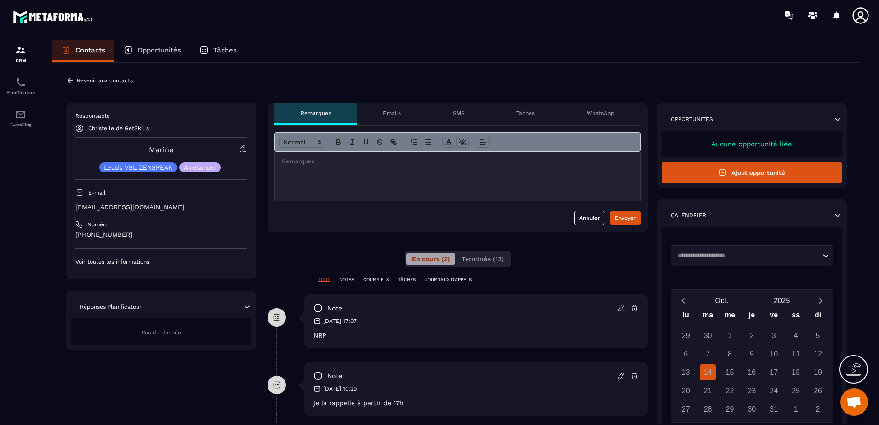  Describe the element at coordinates (796, 354) in the screenshot. I see `div: 11` at that location.